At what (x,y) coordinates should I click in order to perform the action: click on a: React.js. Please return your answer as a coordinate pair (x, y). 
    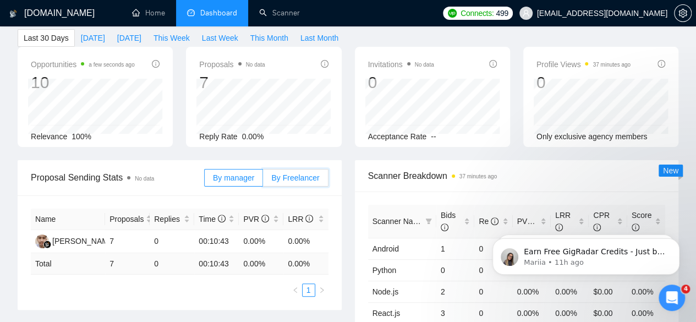
    Looking at the image, I should click on (386, 313).